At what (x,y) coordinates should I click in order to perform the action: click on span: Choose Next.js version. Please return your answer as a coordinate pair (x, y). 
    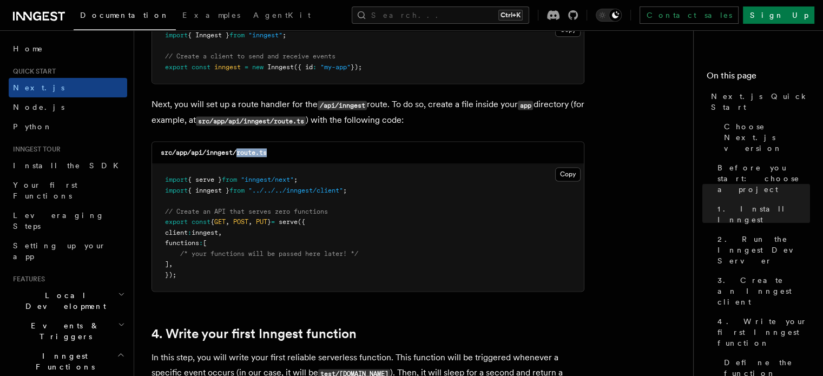
    Looking at the image, I should click on (766, 137).